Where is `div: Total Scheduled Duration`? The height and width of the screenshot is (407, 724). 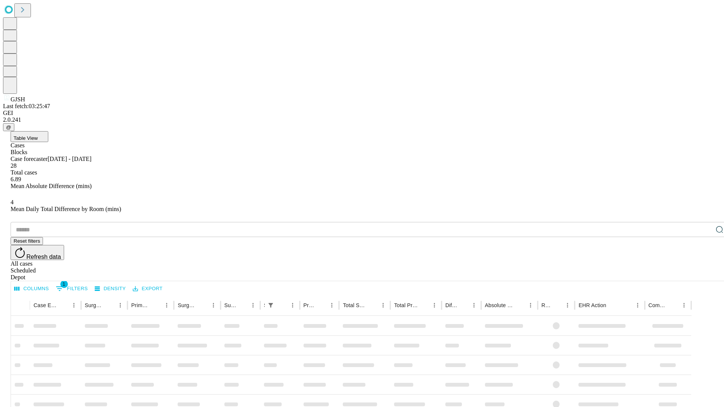
div: Total Scheduled Duration is located at coordinates (354, 305).